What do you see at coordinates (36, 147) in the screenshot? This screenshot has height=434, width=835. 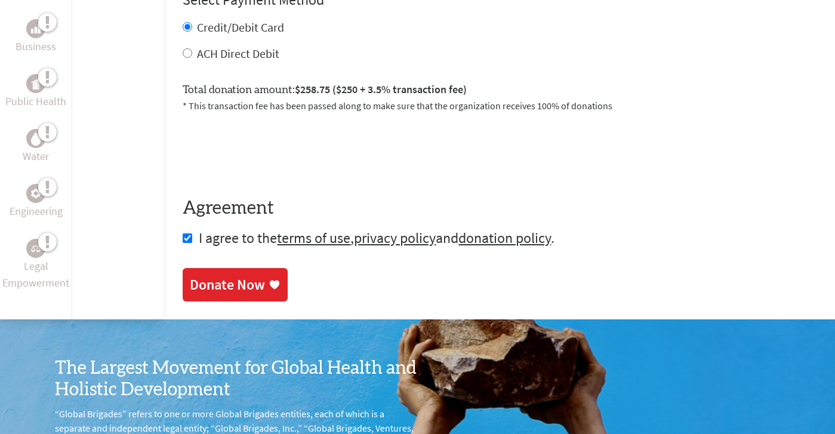 I see `a: WaterWater` at bounding box center [36, 147].